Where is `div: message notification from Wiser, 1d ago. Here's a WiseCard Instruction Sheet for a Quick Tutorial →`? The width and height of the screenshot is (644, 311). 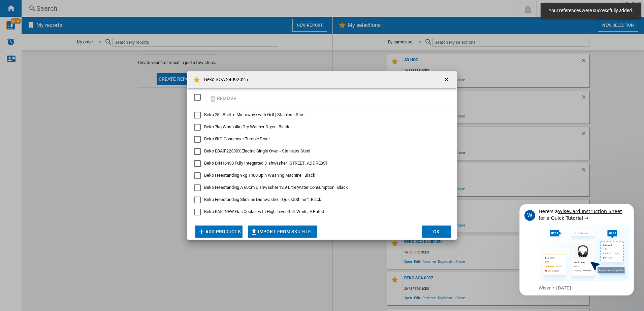 div: message notification from Wiser, 1d ago. Here's a WiseCard Instruction Sheet for a Quick Tutorial → is located at coordinates (67, 52).